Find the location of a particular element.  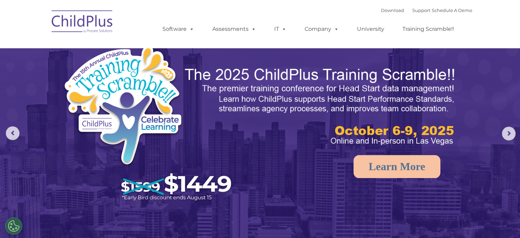

a: Company is located at coordinates (322, 29).